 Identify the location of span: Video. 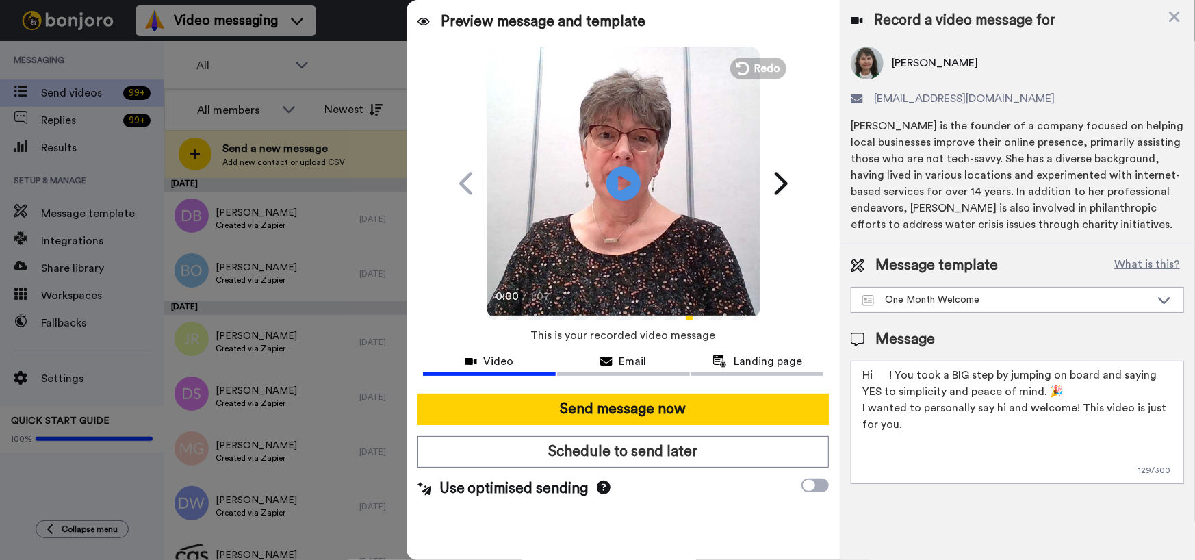
(499, 361).